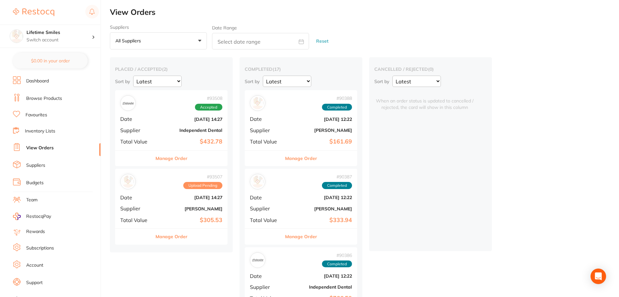 This screenshot has height=297, width=619. I want to click on h2: cancelled / rejected ( 0 ), so click(431, 69).